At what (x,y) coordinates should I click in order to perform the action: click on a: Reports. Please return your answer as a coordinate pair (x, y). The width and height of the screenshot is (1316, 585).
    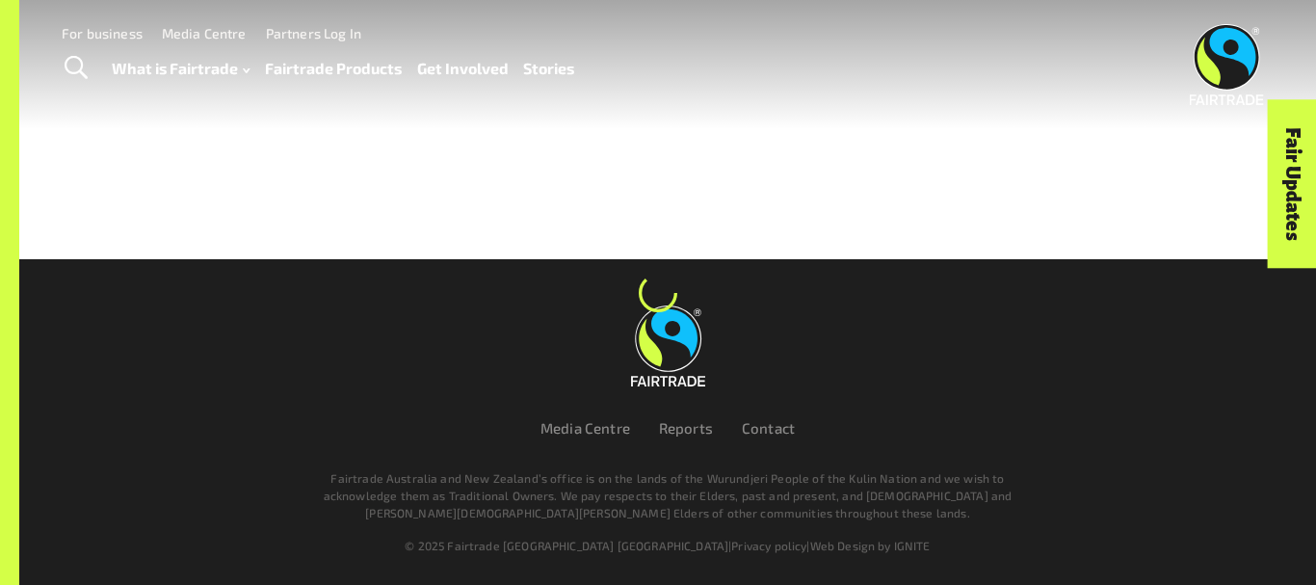
    Looking at the image, I should click on (686, 428).